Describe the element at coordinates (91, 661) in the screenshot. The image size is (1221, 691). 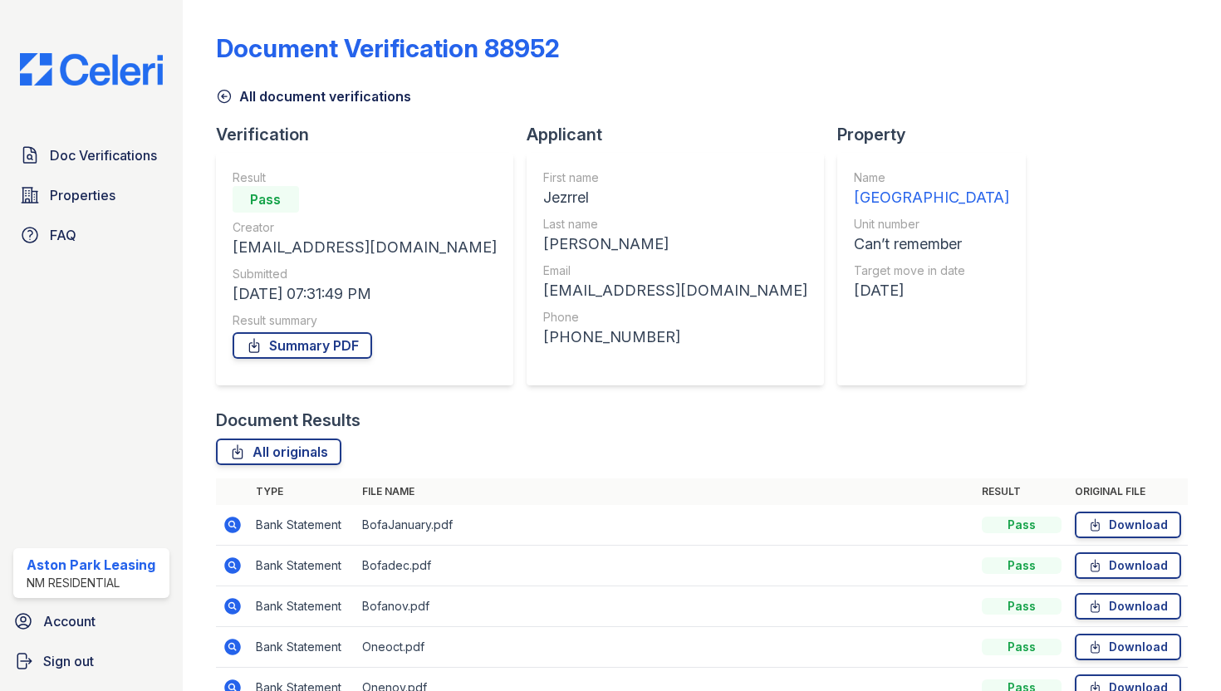
I see `button: Sign out` at that location.